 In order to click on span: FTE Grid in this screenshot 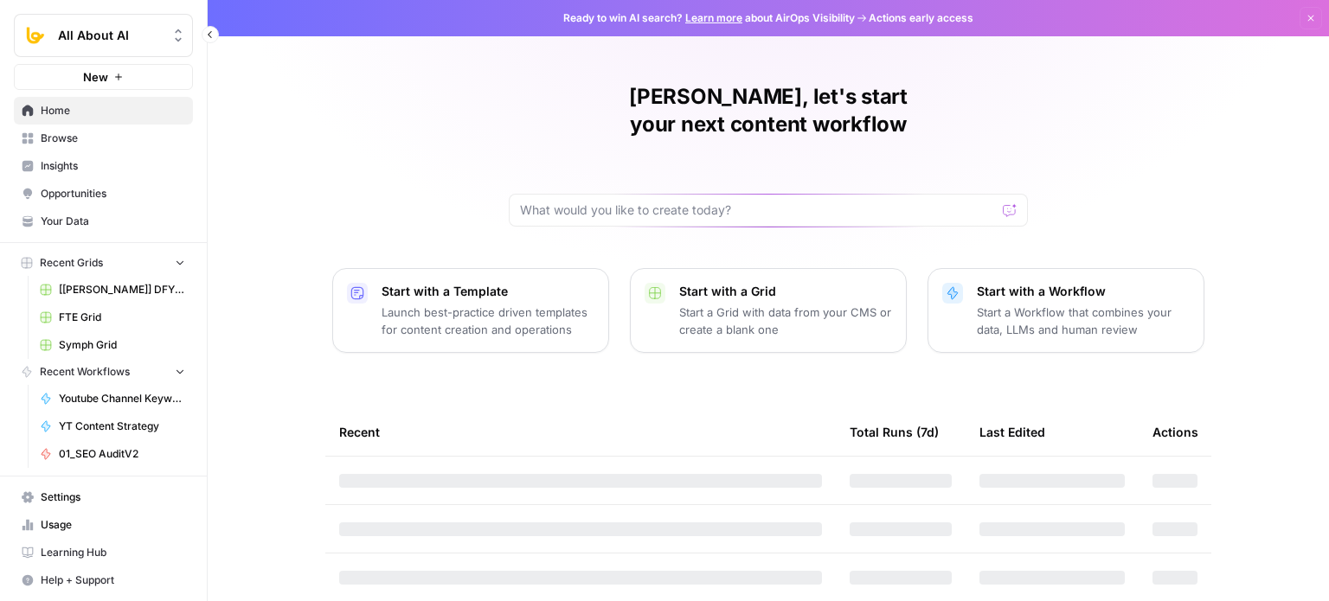, I will do `click(122, 318)`.